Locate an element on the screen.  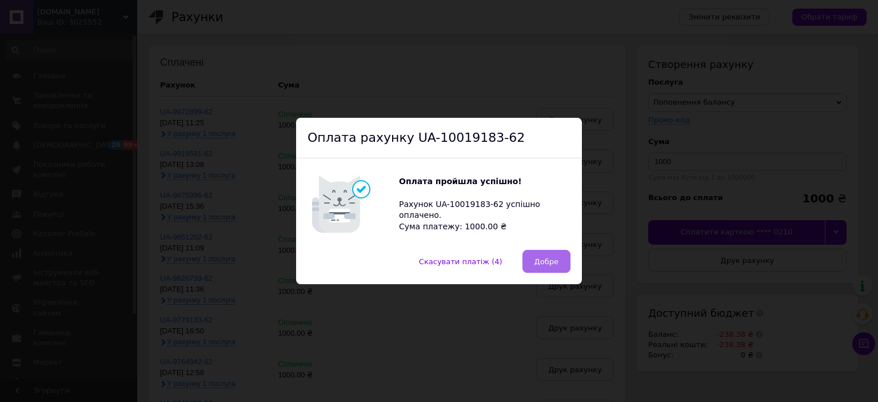
b: Оплата пройшла успішно! is located at coordinates (460, 181).